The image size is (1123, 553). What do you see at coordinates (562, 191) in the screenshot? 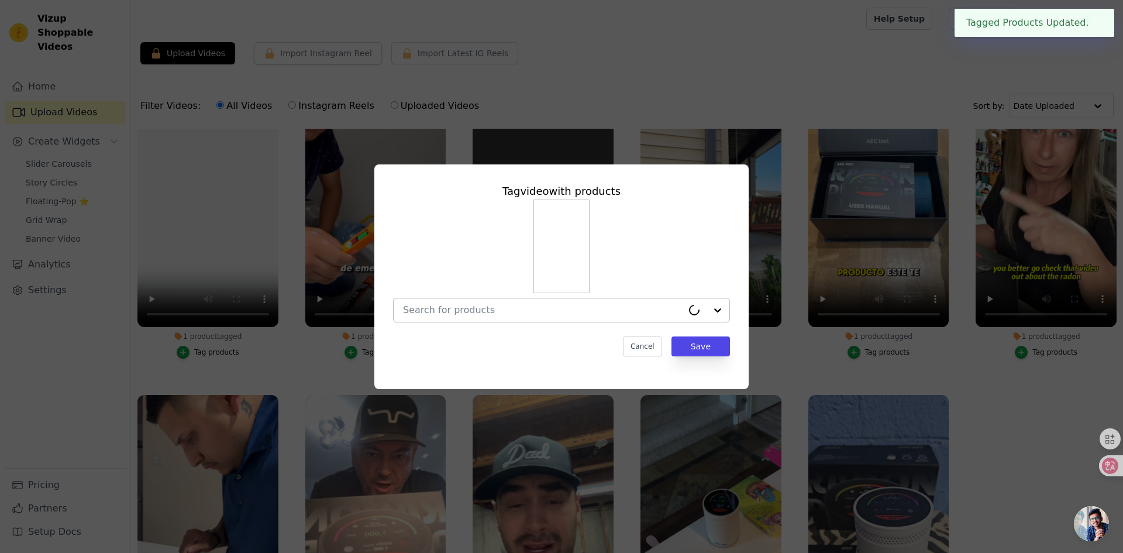
I see `div: Tag video with products` at bounding box center [562, 191].